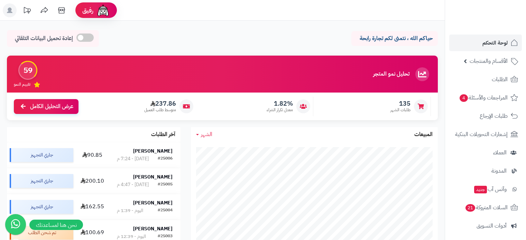  I want to click on div: اليوم - 1:39 م, so click(130, 211).